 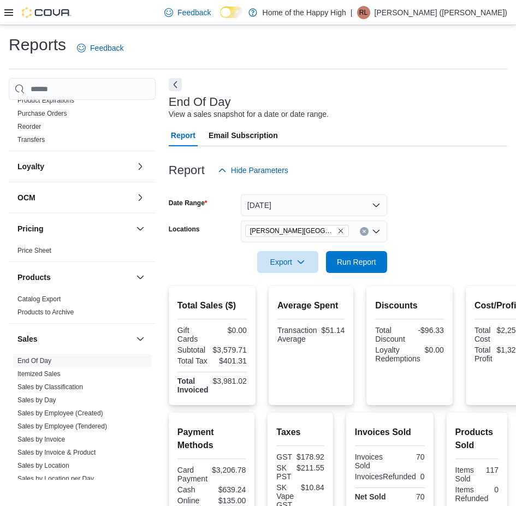 What do you see at coordinates (477, 439) in the screenshot?
I see `h2: Products Sold` at bounding box center [477, 439].